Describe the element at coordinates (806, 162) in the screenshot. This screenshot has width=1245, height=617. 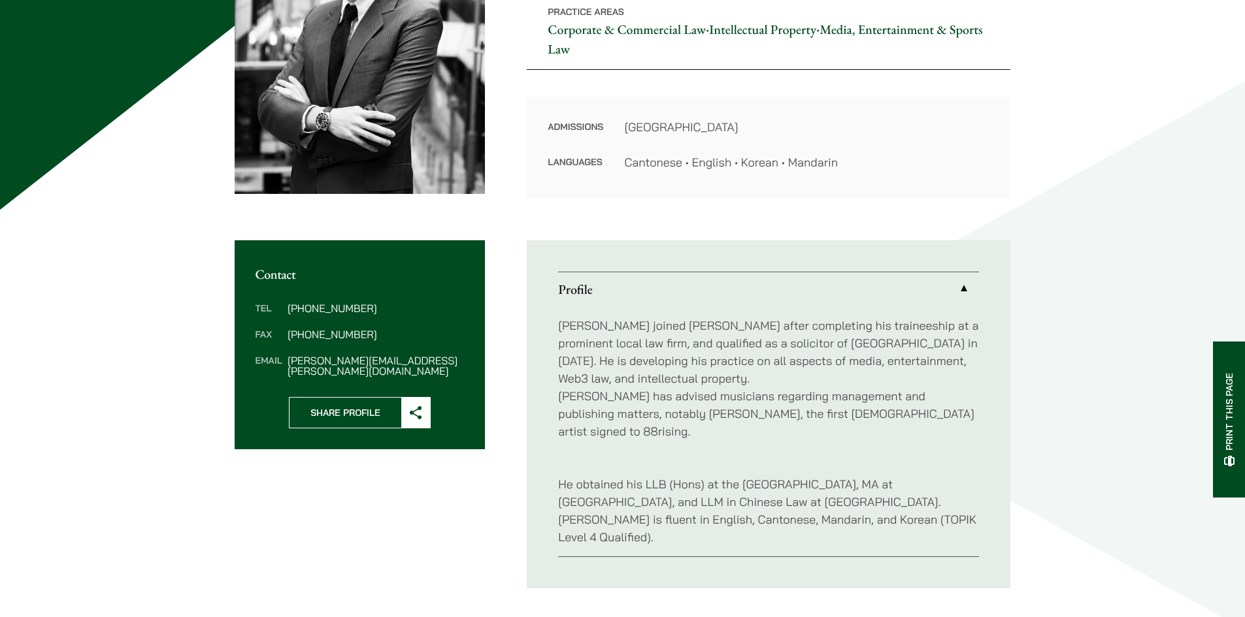
I see `dd: Cantonese • English • Korean • Mandarin` at that location.